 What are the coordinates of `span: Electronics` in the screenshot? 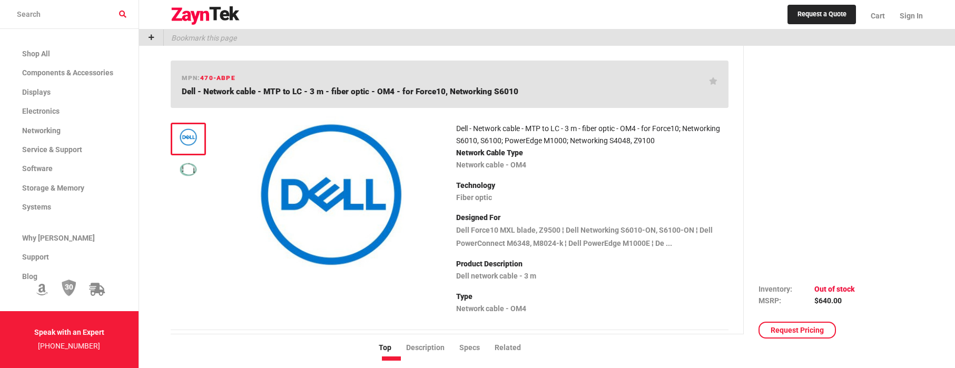 It's located at (41, 111).